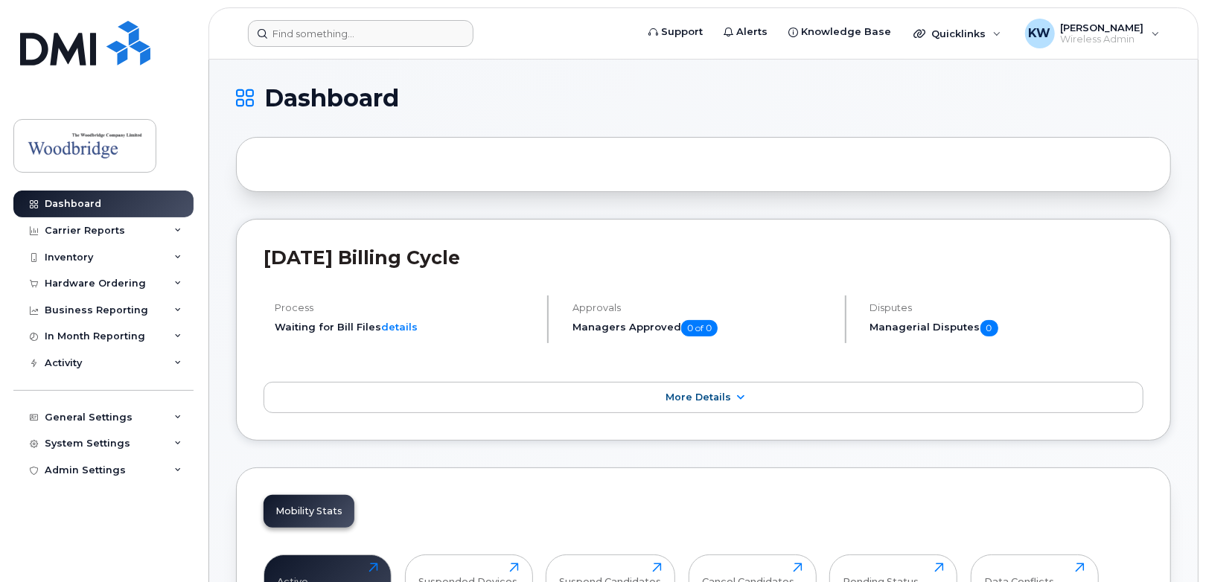 Image resolution: width=1206 pixels, height=582 pixels. I want to click on span: 0 of 0, so click(699, 328).